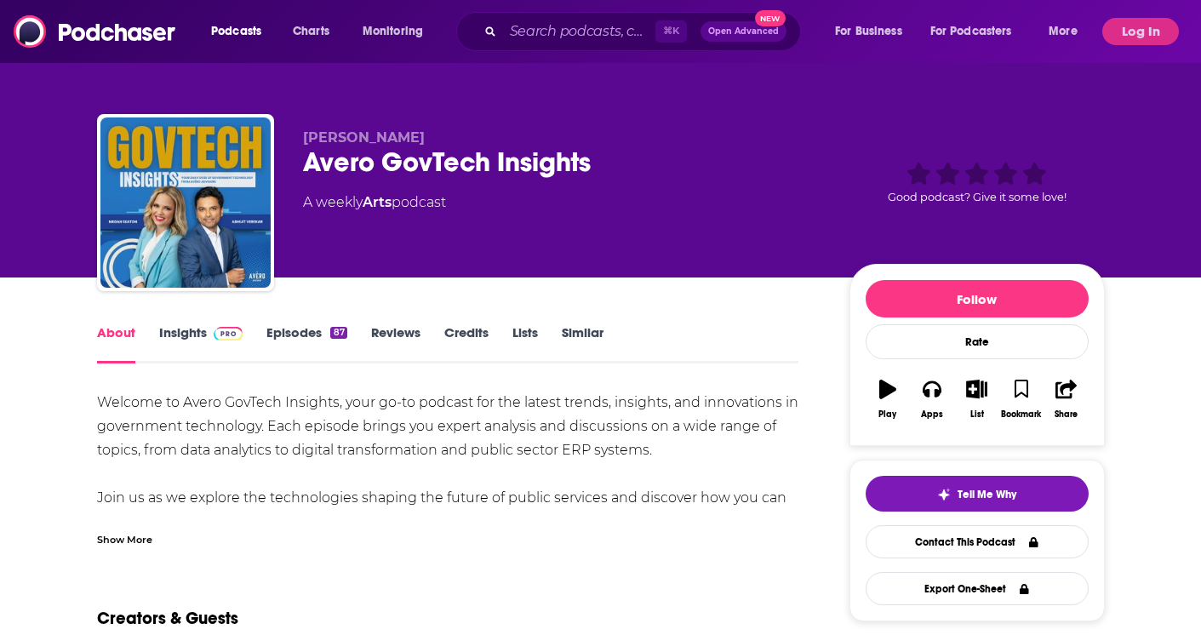 The image size is (1201, 635). What do you see at coordinates (977, 197) in the screenshot?
I see `span: Good podcast? Give it some love!` at bounding box center [977, 197].